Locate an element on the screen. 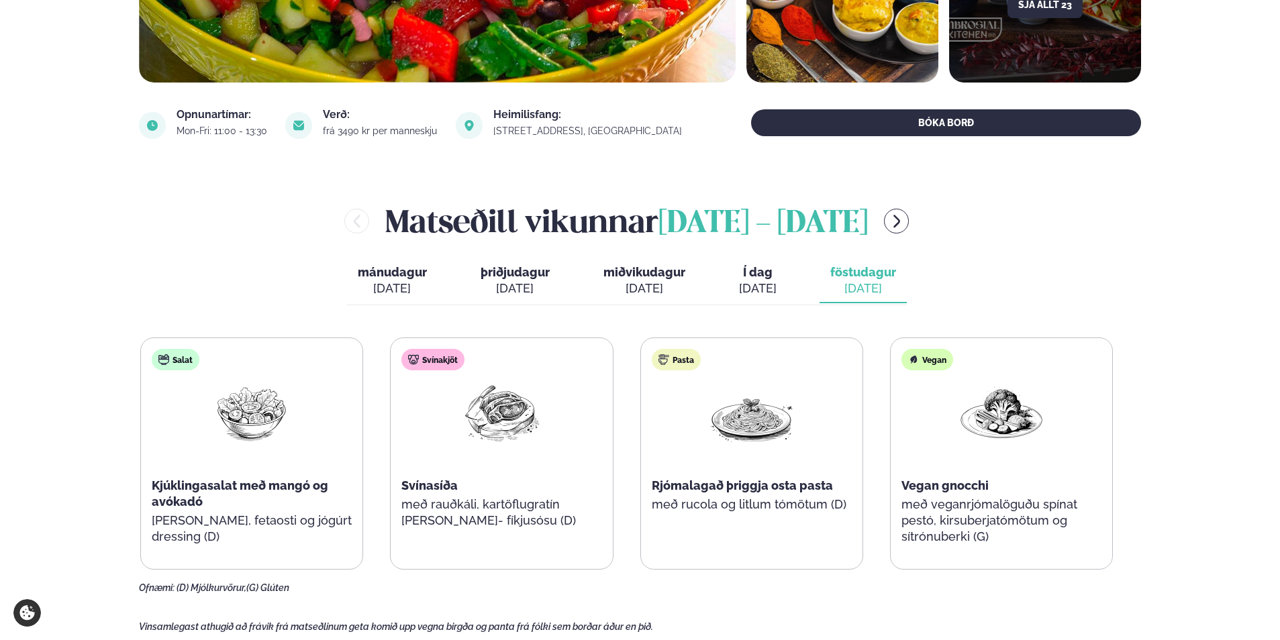 This screenshot has height=640, width=1280. img: Pork-Meat.png is located at coordinates (501, 412).